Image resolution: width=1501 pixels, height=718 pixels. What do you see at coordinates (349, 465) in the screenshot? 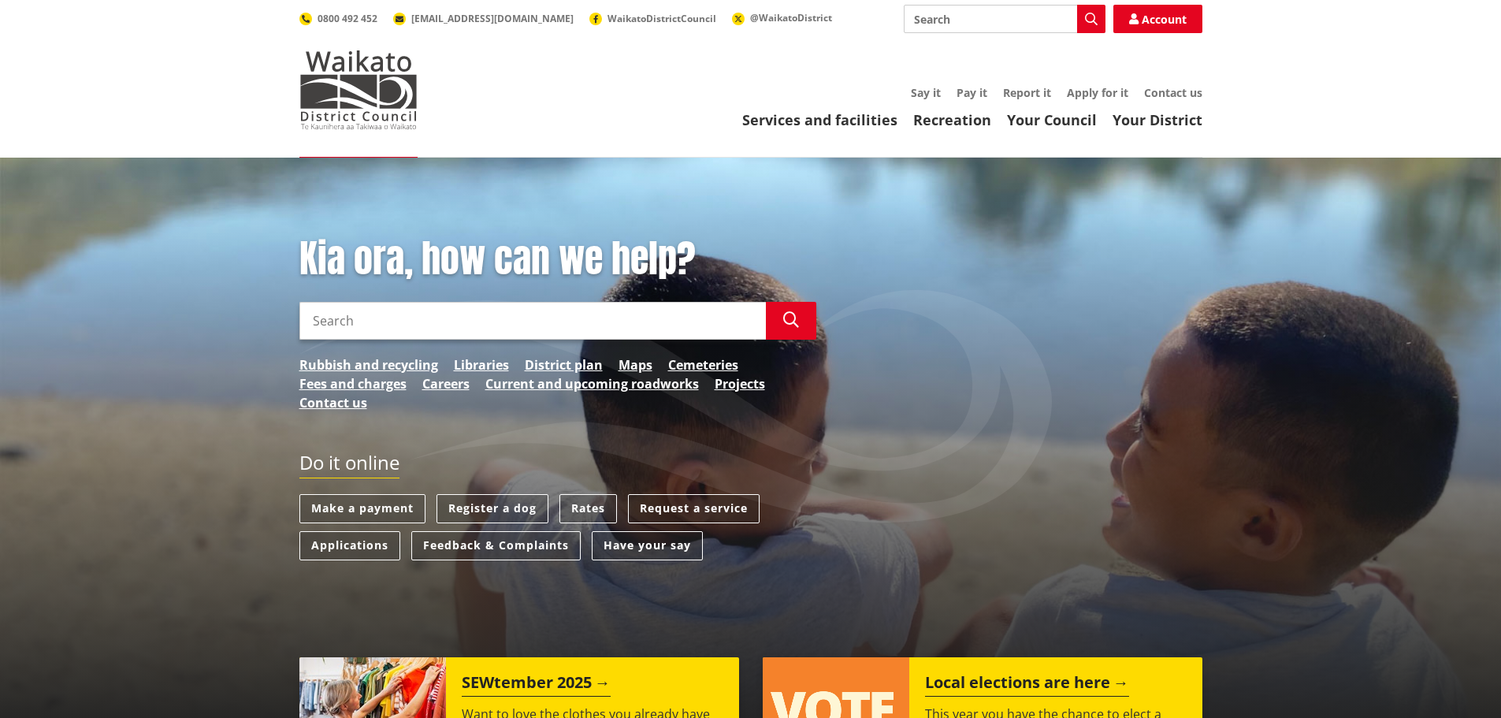
I see `h2: Do it online` at bounding box center [349, 465].